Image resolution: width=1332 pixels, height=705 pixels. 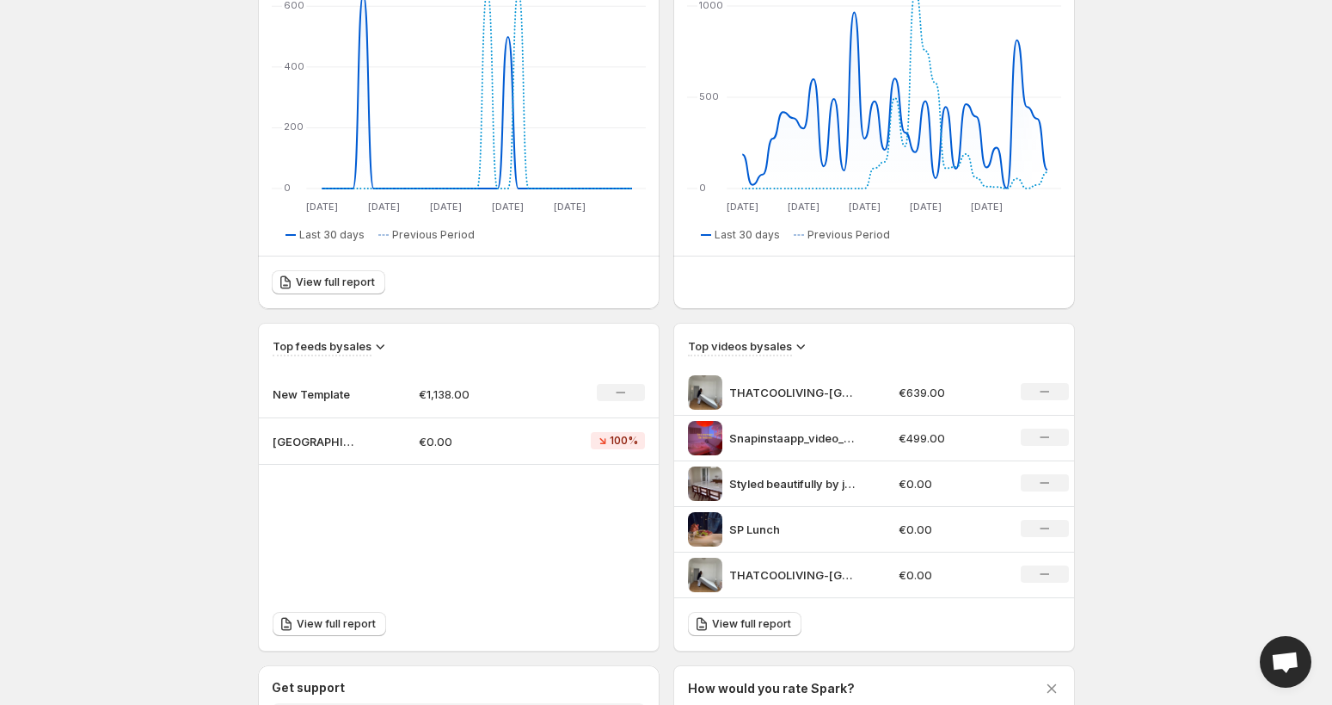 I want to click on text: 400, so click(x=294, y=66).